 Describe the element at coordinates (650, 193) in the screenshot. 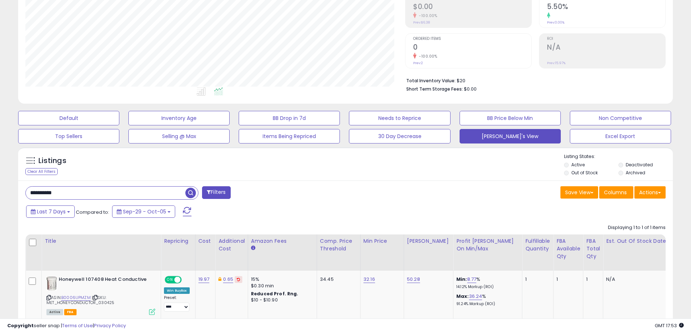

I see `button: Actions` at that location.